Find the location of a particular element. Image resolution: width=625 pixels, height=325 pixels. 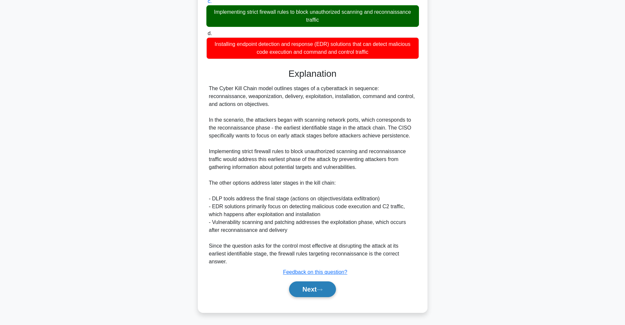

button: Next is located at coordinates (312, 289).